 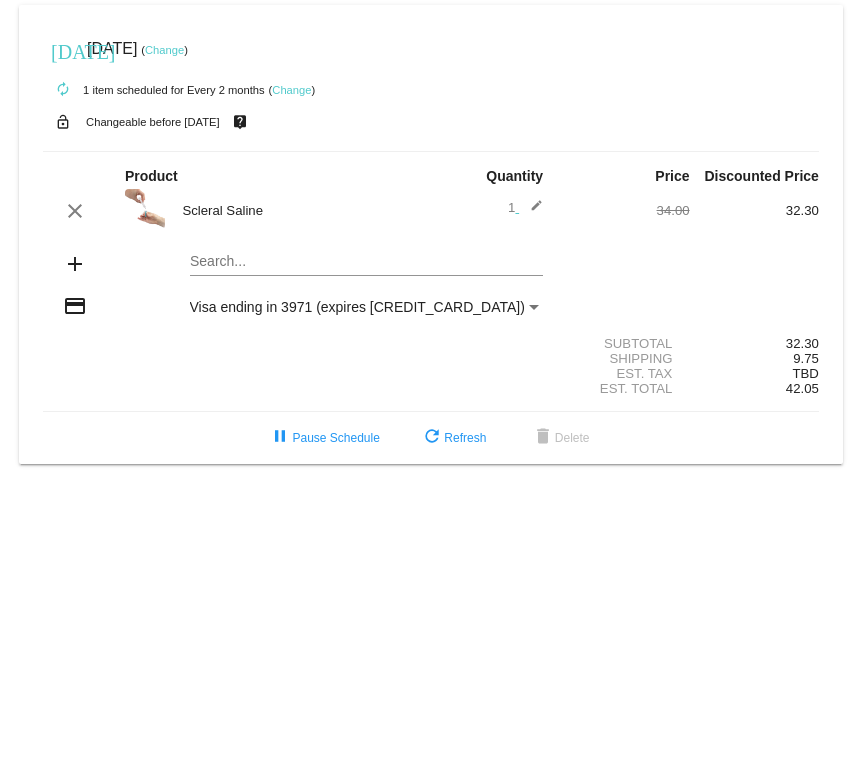 I want to click on button: Delete, so click(x=560, y=438).